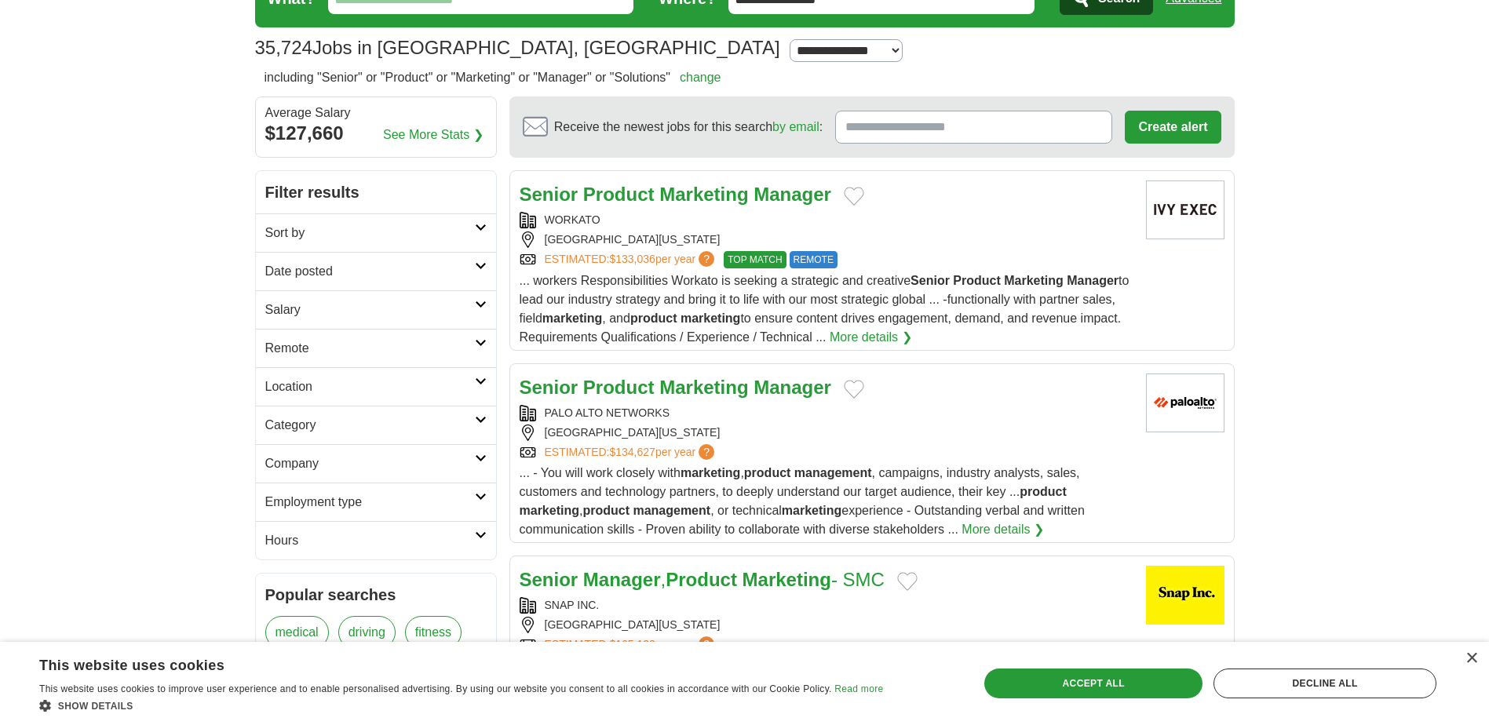  I want to click on a: Employment type, so click(376, 502).